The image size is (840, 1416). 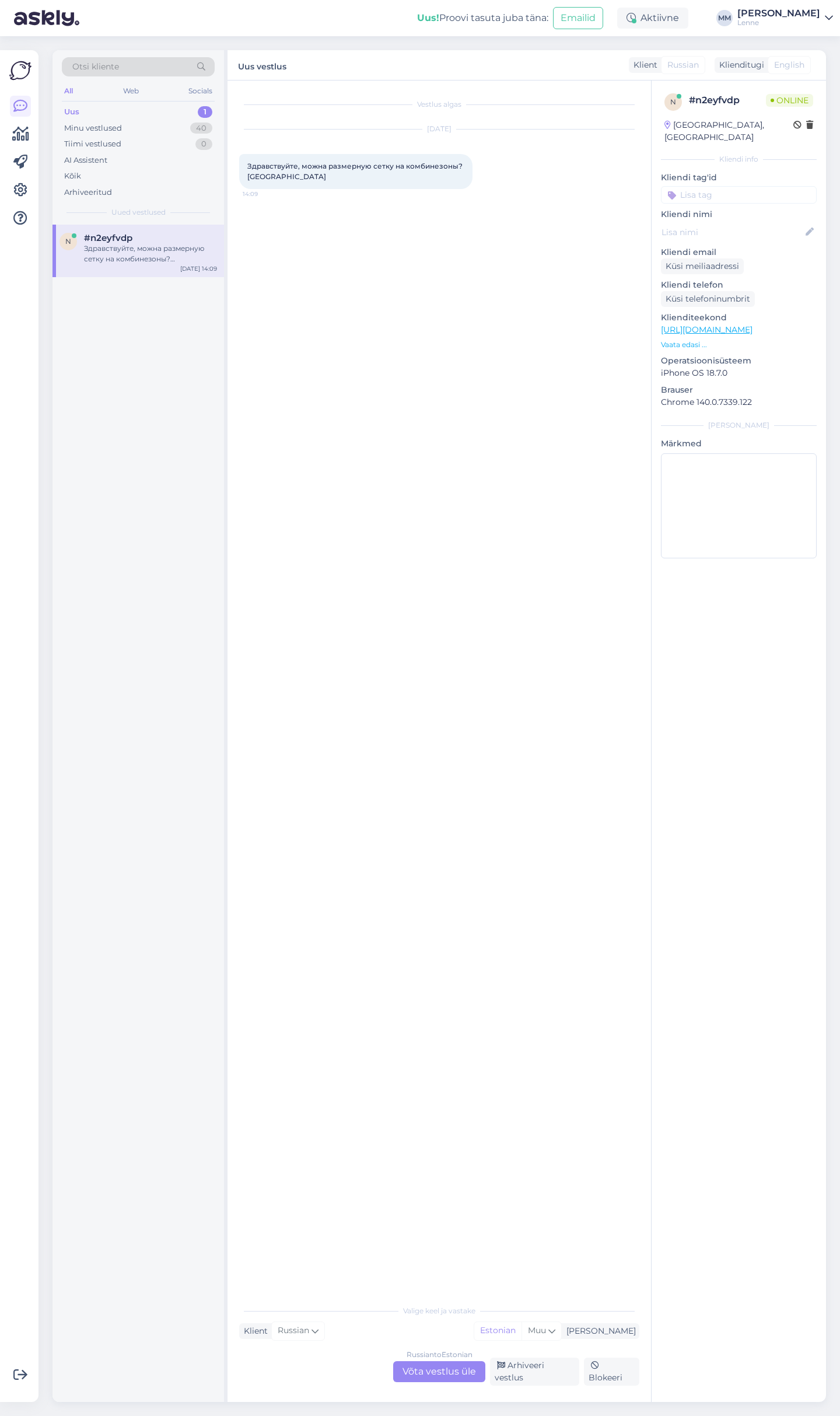 What do you see at coordinates (707, 299) in the screenshot?
I see `div: Küsi telefoninumbrit` at bounding box center [707, 299].